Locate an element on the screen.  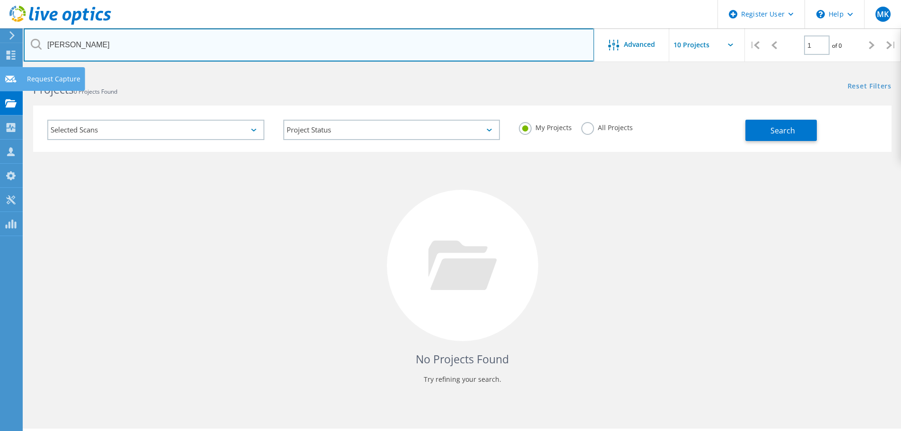
p: Try refining your search. is located at coordinates (462, 379).